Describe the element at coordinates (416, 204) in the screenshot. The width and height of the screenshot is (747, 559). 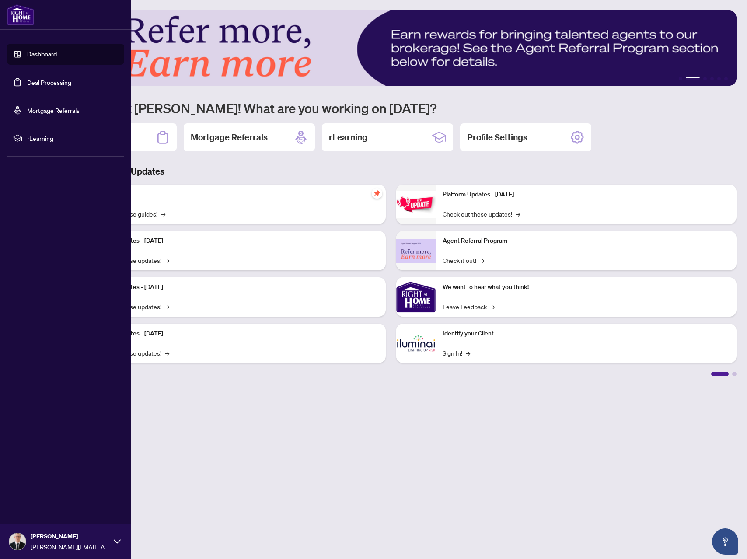
I see `img: Platform Updates - June 23, 2025` at that location.